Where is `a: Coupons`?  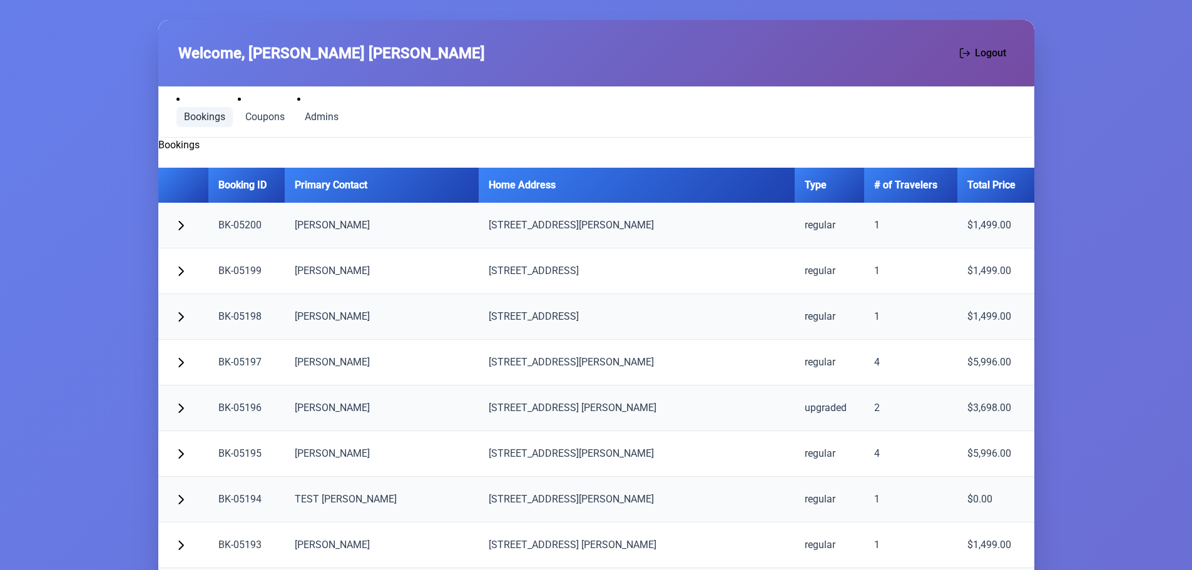
a: Coupons is located at coordinates (265, 117).